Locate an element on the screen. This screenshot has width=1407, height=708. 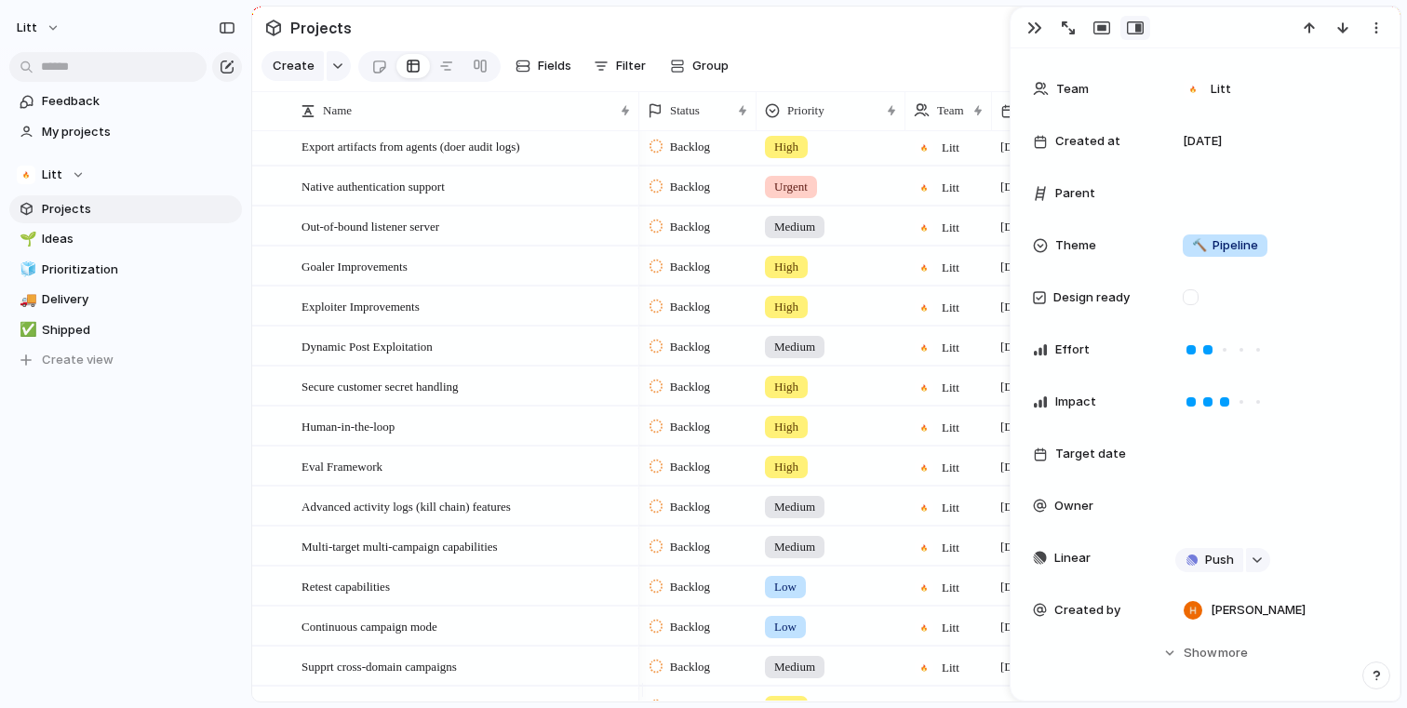
a: 🌱Ideas is located at coordinates (126, 239).